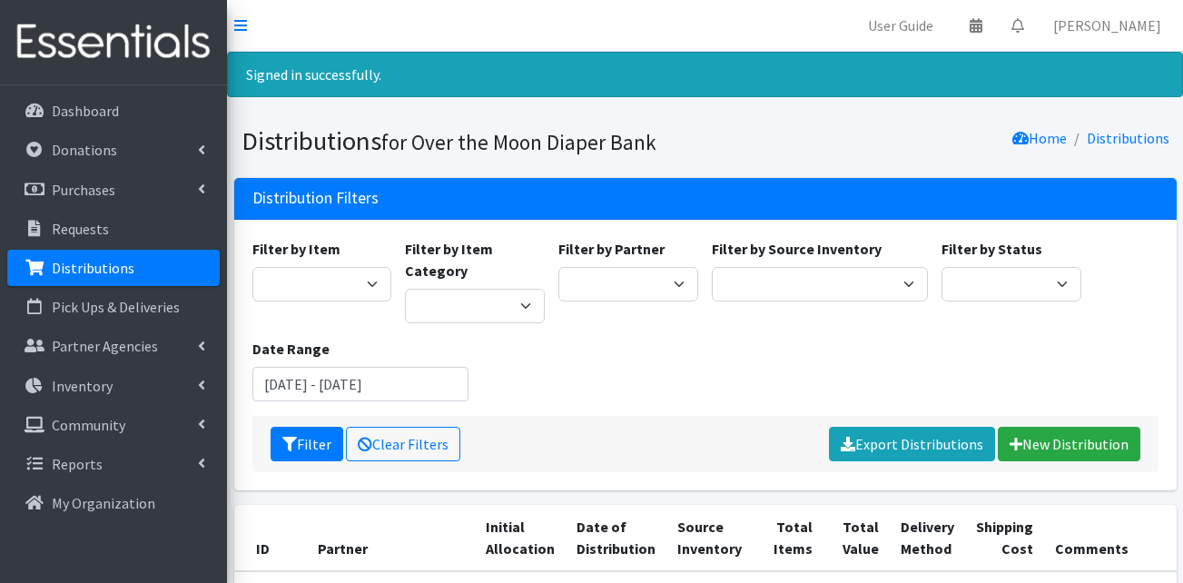 This screenshot has height=583, width=1183. I want to click on small: for Over the Moon Diaper Bank, so click(518, 142).